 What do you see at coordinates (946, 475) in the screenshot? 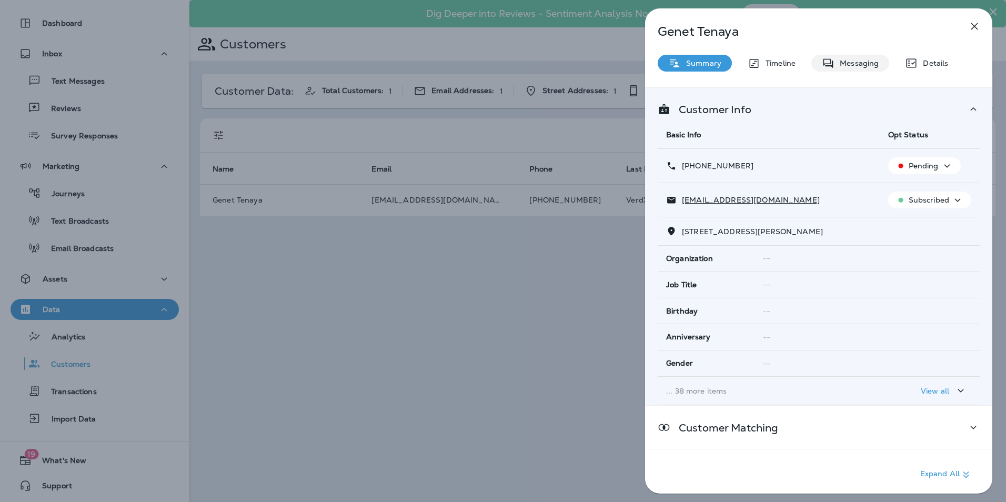
I see `button: Expand All` at bounding box center [946, 475].